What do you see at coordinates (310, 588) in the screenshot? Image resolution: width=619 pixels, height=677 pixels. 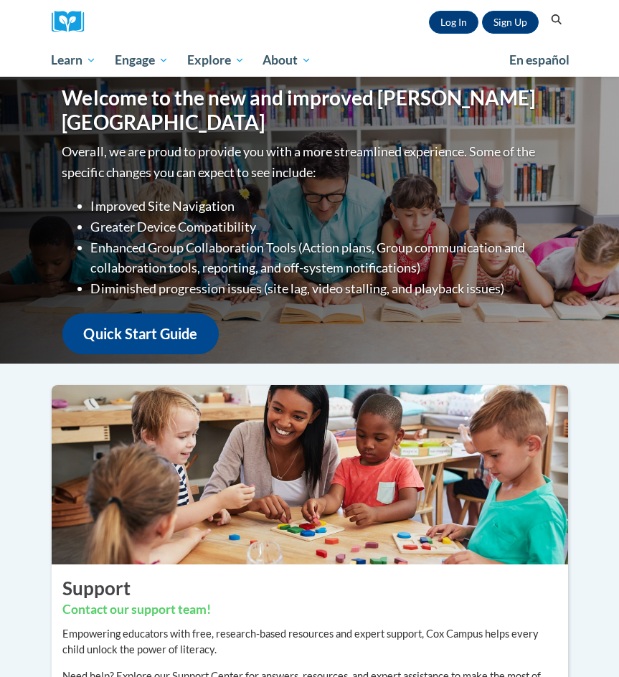 I see `h2: Support` at bounding box center [310, 588].